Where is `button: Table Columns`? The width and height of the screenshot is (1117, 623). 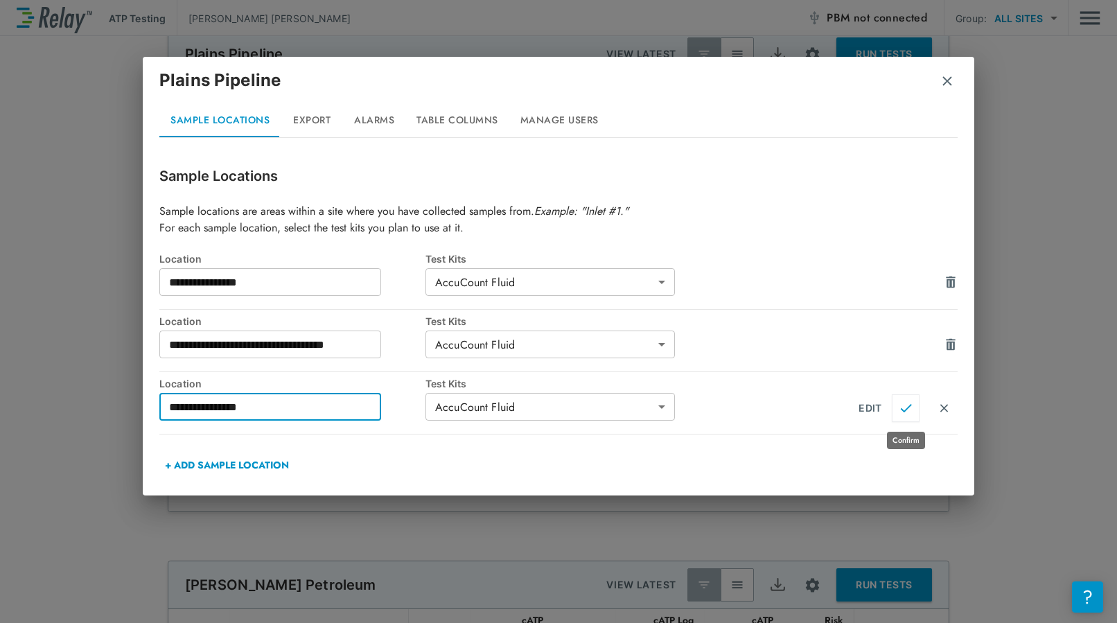
button: Table Columns is located at coordinates (457, 121).